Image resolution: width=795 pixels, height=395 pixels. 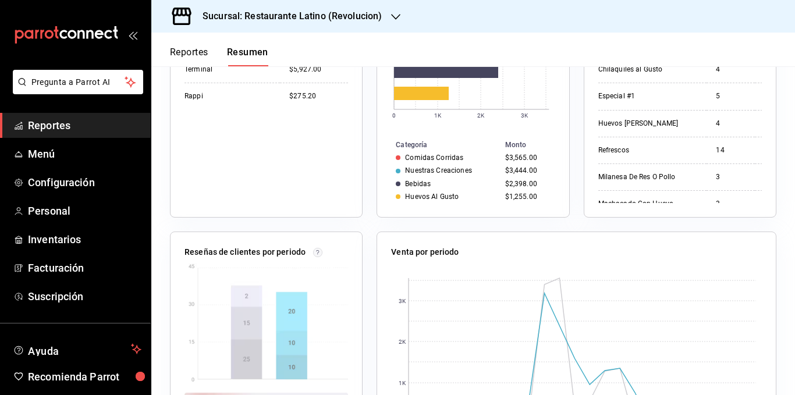 What do you see at coordinates (647, 69) in the screenshot?
I see `div: Chilaquiles al Gusto` at bounding box center [647, 69].